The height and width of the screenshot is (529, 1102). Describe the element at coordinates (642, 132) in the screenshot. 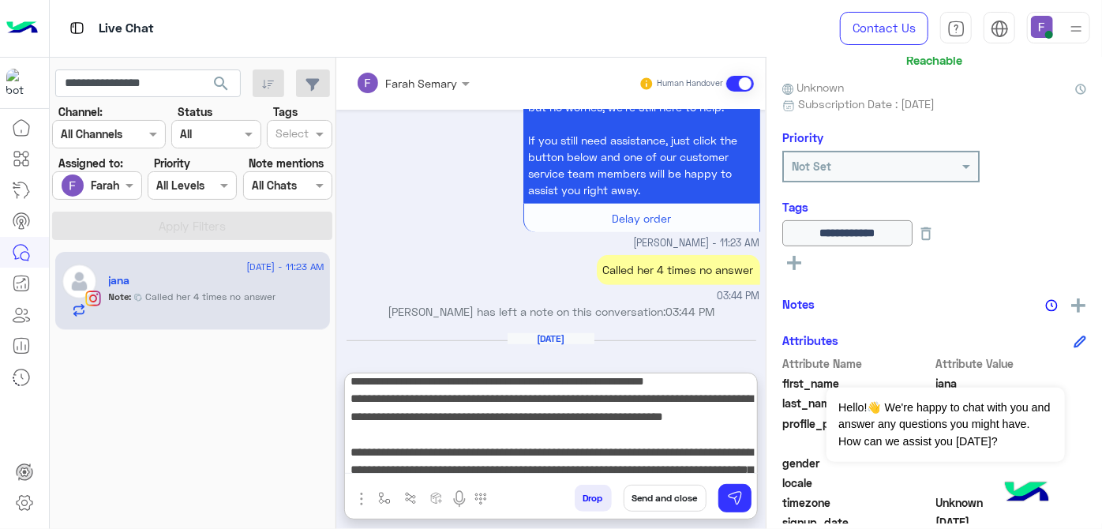

I see `p: 25/8/2025, 11:23 AM` at that location.